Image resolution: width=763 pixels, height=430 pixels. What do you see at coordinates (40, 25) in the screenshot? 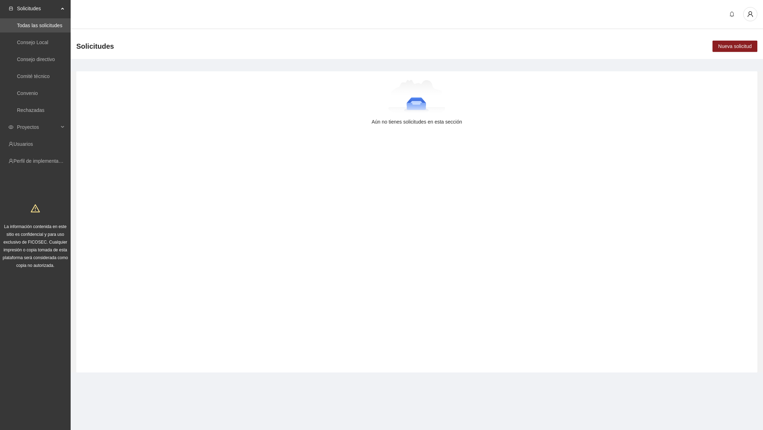
I see `a: Todas las solicitudes` at bounding box center [40, 25].